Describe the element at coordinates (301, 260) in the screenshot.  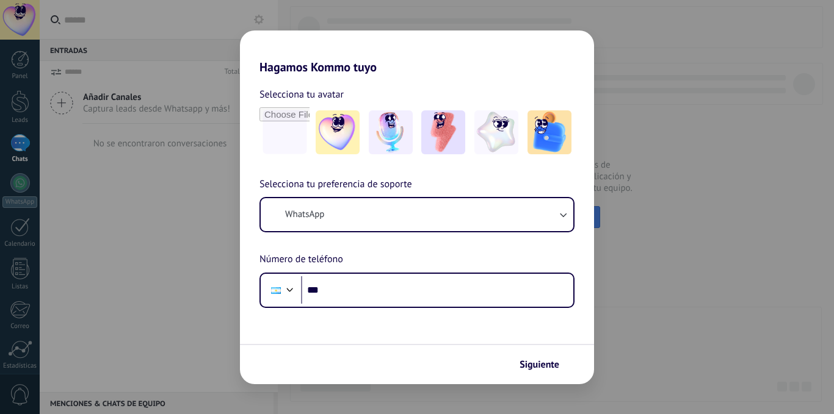
I see `span: Número de teléfono` at that location.